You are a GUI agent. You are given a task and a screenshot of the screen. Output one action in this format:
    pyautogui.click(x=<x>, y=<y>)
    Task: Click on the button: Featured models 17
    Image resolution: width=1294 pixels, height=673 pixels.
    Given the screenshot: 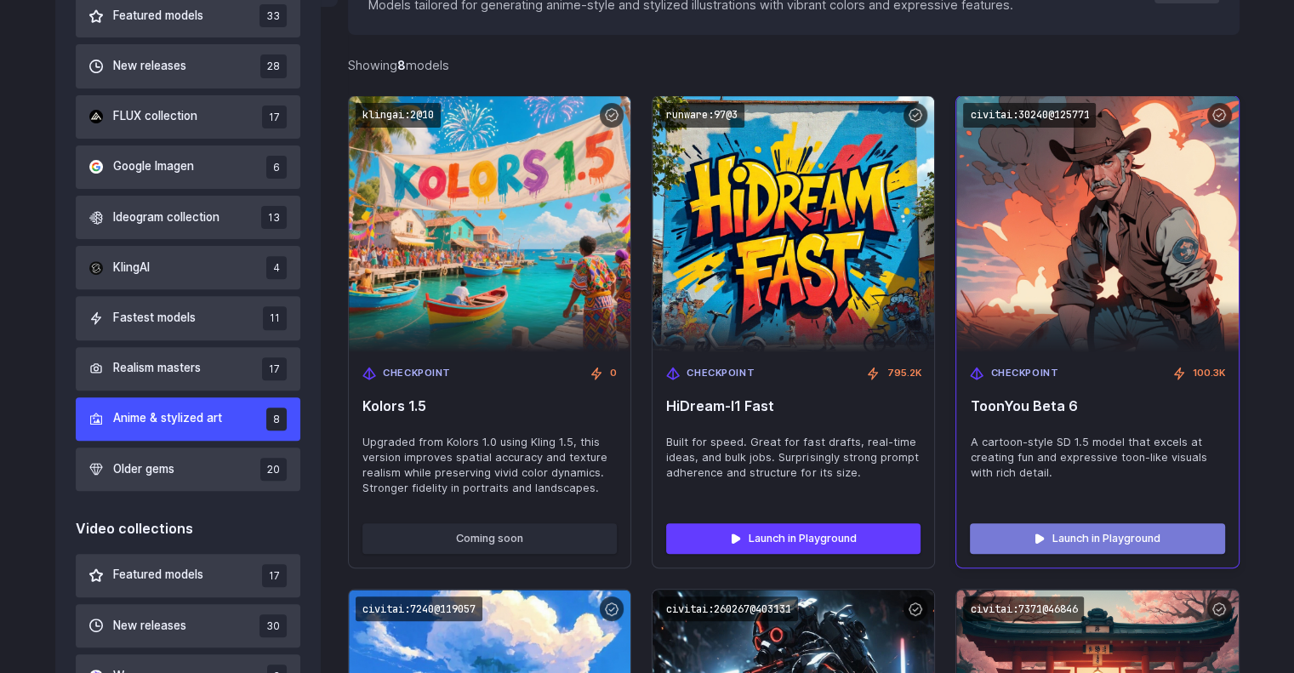 What is the action you would take?
    pyautogui.click(x=188, y=575)
    